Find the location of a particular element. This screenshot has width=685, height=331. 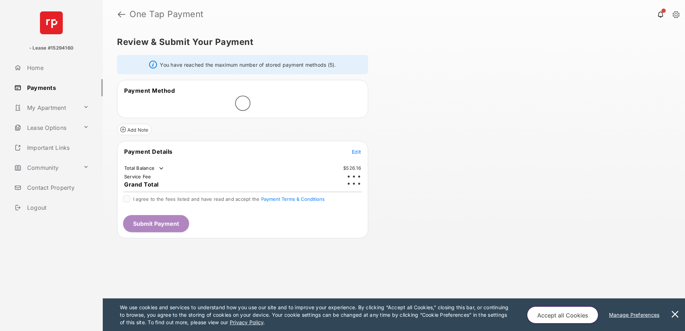

button: I agree to the fees listed and have read and accept the is located at coordinates (293, 199).